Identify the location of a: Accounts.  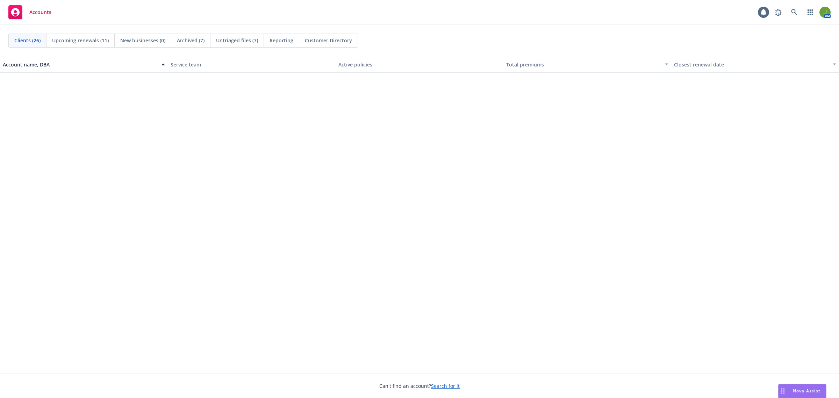
(30, 12).